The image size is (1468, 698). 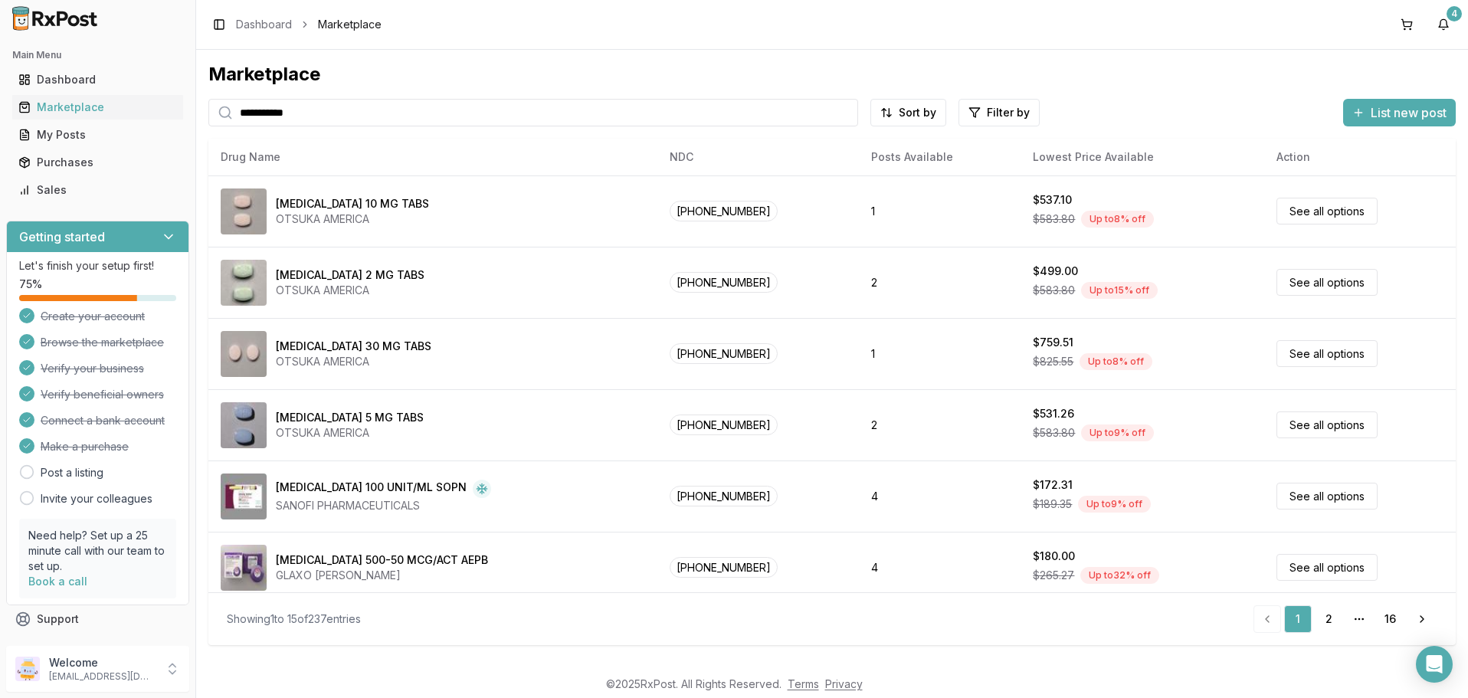 What do you see at coordinates (1054, 556) in the screenshot?
I see `div: $180.00` at bounding box center [1054, 556].